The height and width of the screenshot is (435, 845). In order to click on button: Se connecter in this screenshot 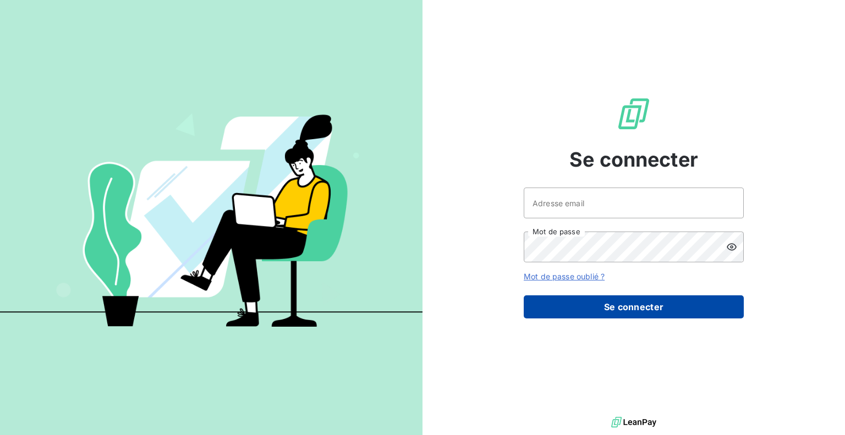, I will do `click(634, 307)`.